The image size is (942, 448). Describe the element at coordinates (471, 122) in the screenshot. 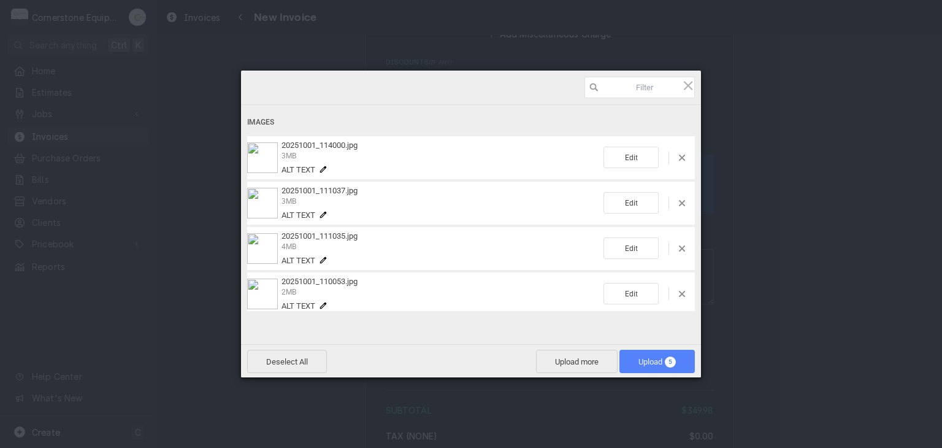

I see `div: Images` at that location.